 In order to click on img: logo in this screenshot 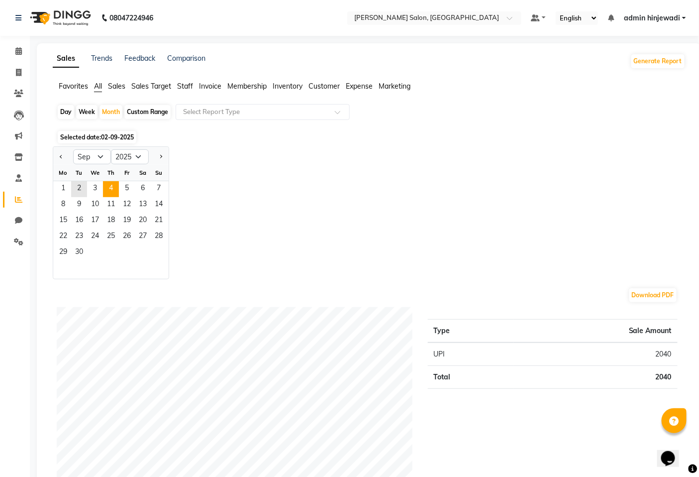, I will do `click(59, 18)`.